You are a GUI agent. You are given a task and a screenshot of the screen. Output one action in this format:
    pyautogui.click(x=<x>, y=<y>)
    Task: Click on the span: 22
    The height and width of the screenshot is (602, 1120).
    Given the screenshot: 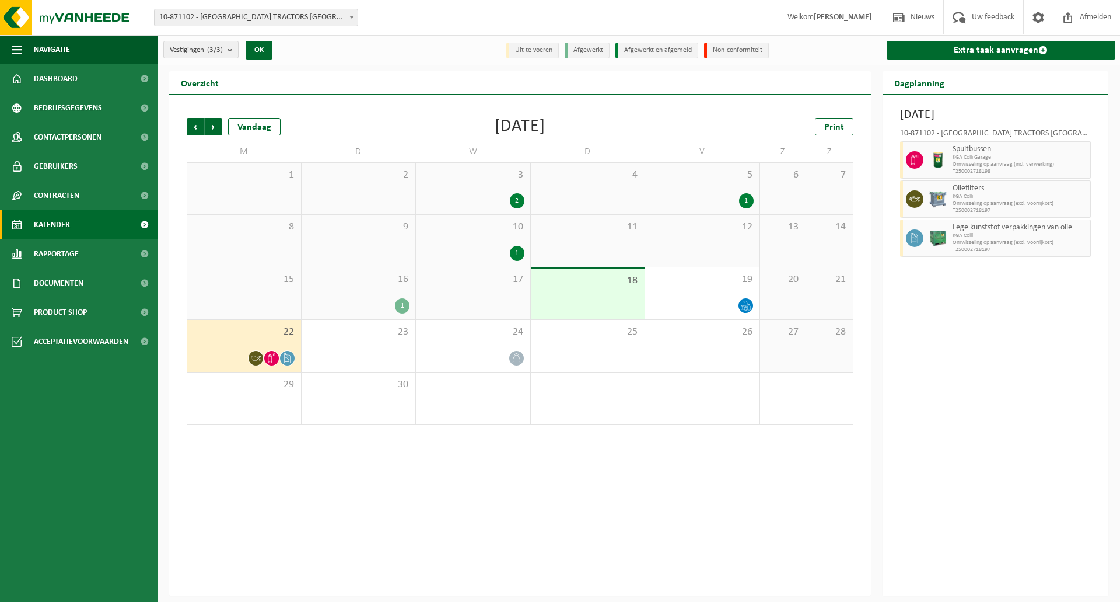 What is the action you would take?
    pyautogui.click(x=244, y=332)
    